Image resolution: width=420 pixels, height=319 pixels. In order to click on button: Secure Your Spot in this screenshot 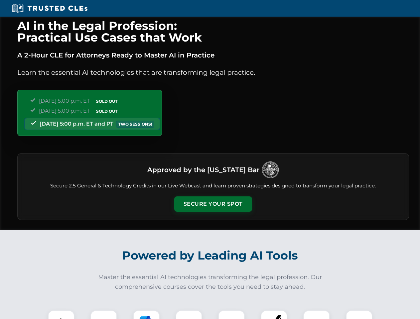, I will do `click(213, 204)`.